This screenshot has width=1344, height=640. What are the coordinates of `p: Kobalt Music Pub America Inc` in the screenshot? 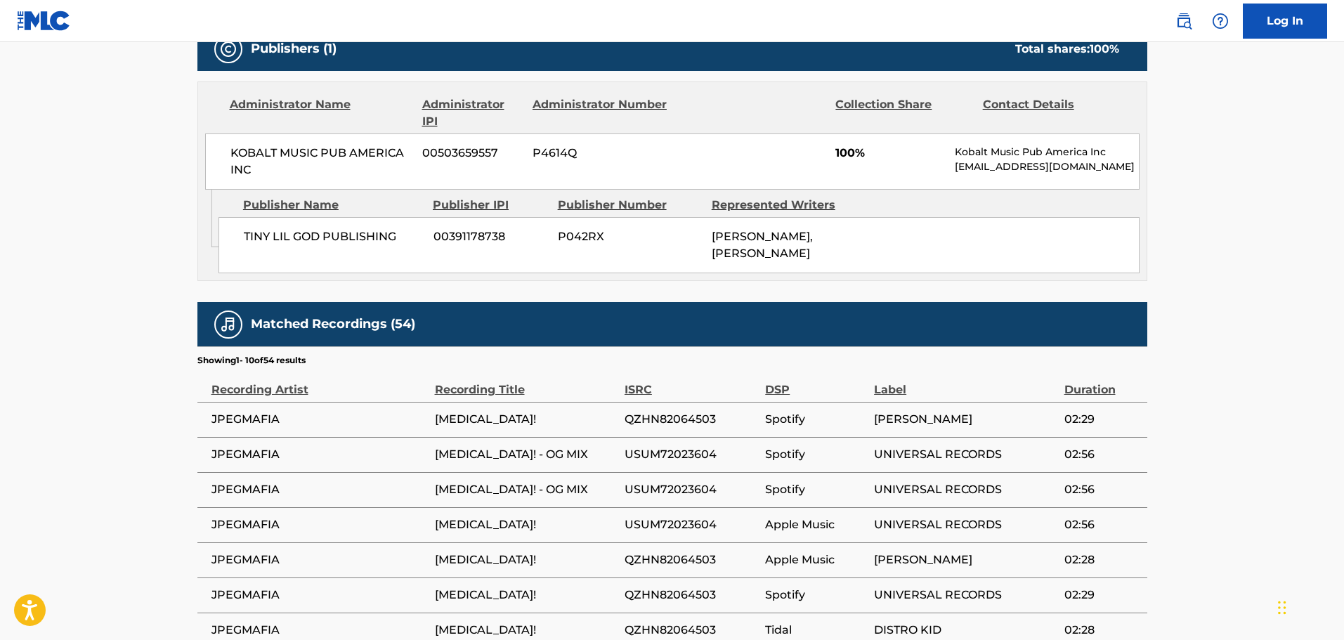 It's located at (1046, 152).